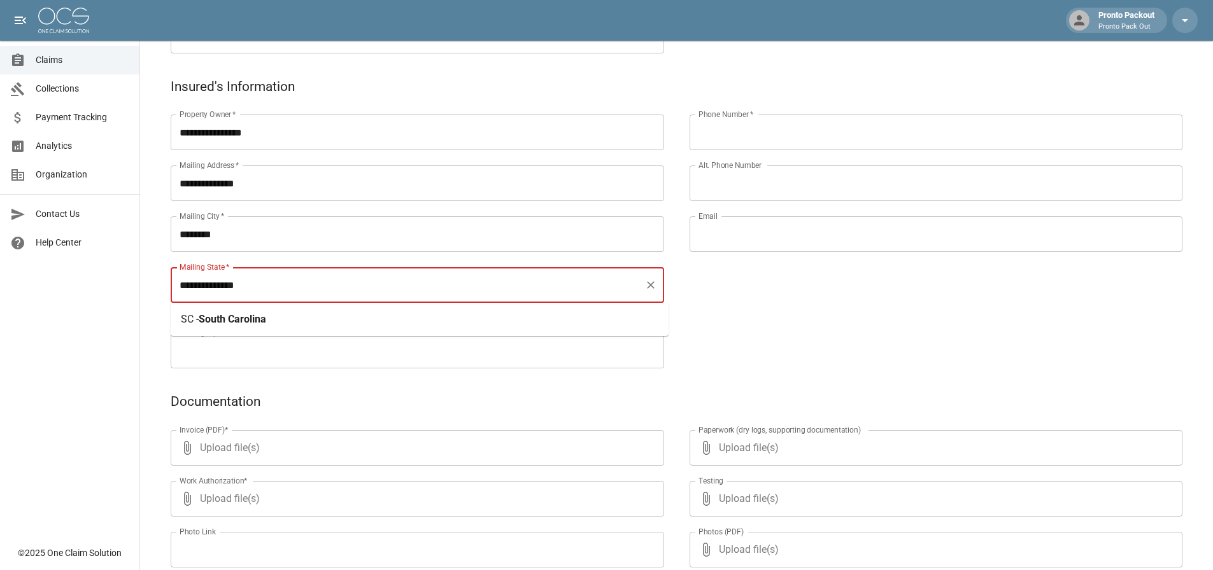 This screenshot has width=1213, height=570. I want to click on span: Payment Tracking, so click(82, 117).